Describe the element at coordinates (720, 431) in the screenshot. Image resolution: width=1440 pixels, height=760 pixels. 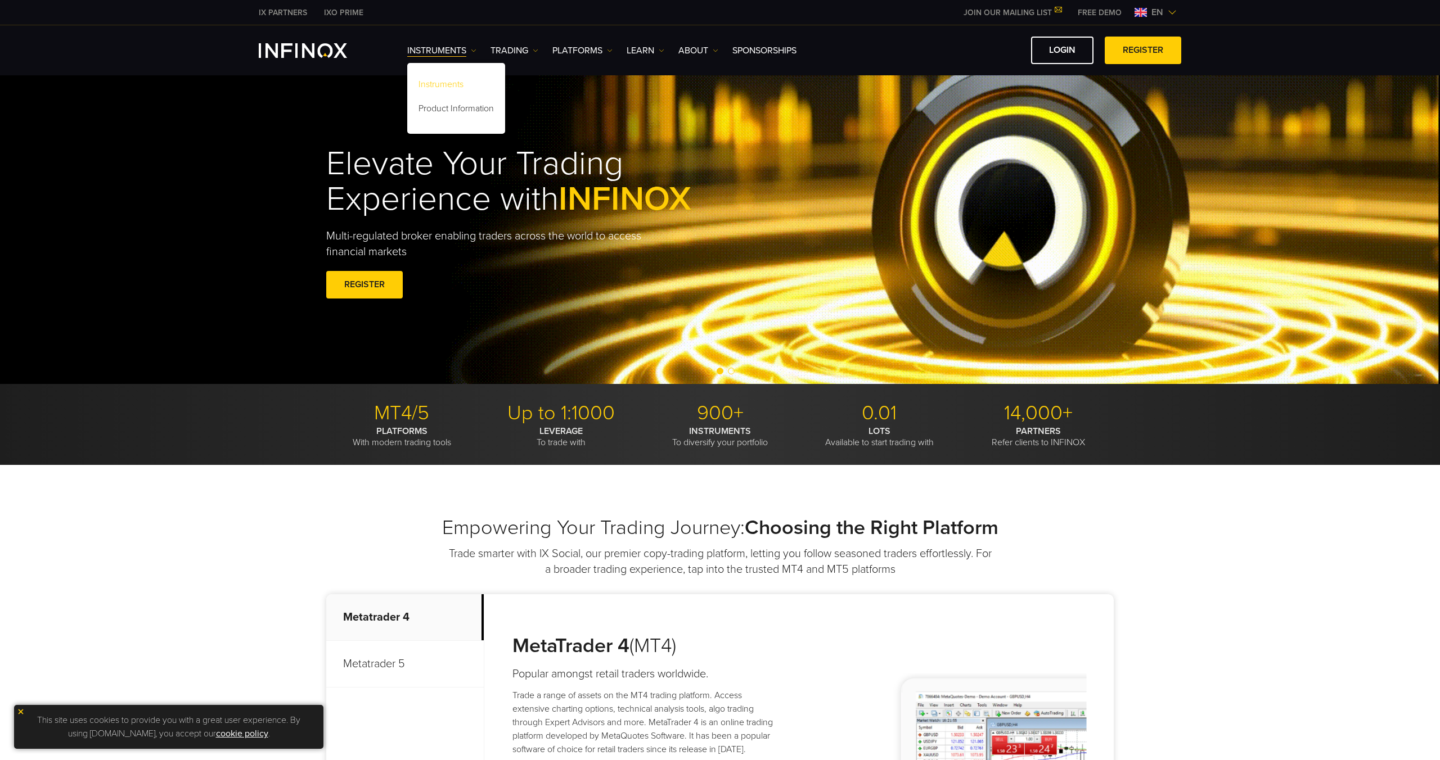
I see `strong: INSTRUMENTS` at that location.